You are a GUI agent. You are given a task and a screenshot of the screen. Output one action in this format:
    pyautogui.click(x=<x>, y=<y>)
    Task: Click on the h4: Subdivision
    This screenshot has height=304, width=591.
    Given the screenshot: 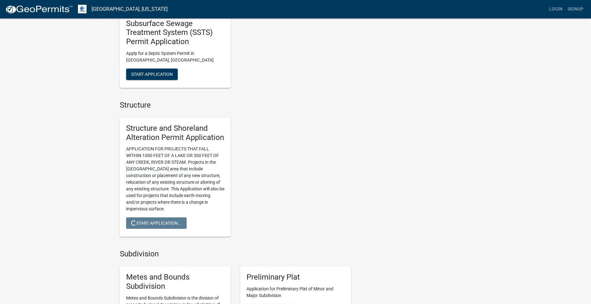 What is the action you would take?
    pyautogui.click(x=235, y=254)
    